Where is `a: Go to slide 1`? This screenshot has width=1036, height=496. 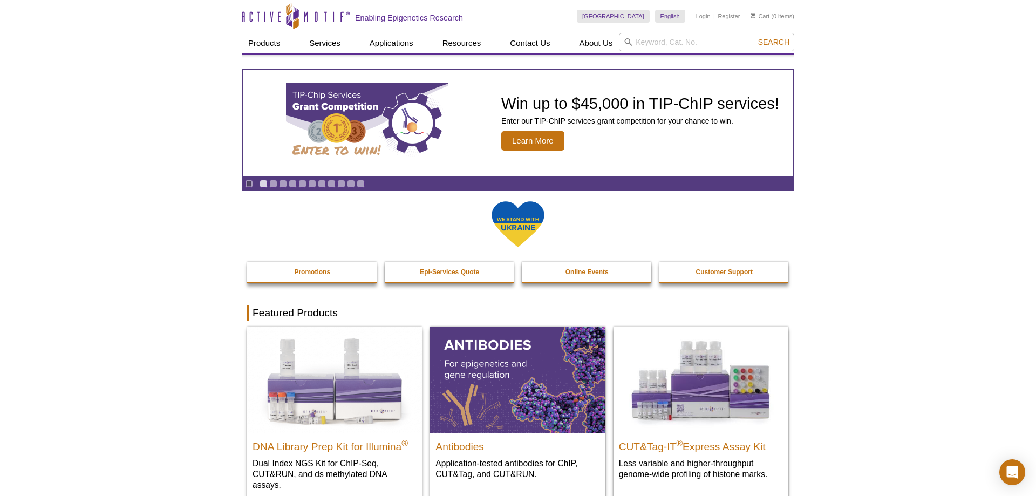 a: Go to slide 1 is located at coordinates (263, 183).